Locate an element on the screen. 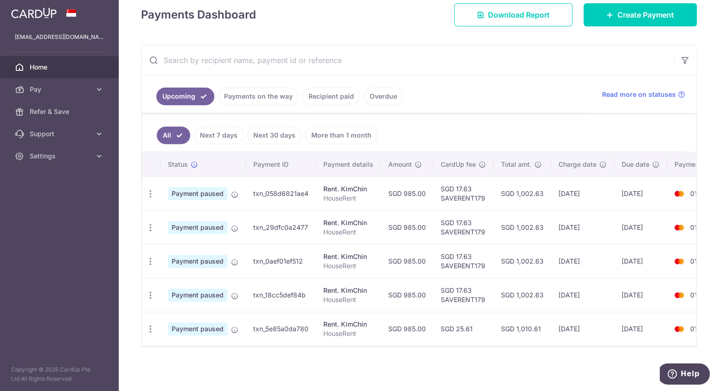 This screenshot has height=391, width=719. span: Help is located at coordinates (30, 11).